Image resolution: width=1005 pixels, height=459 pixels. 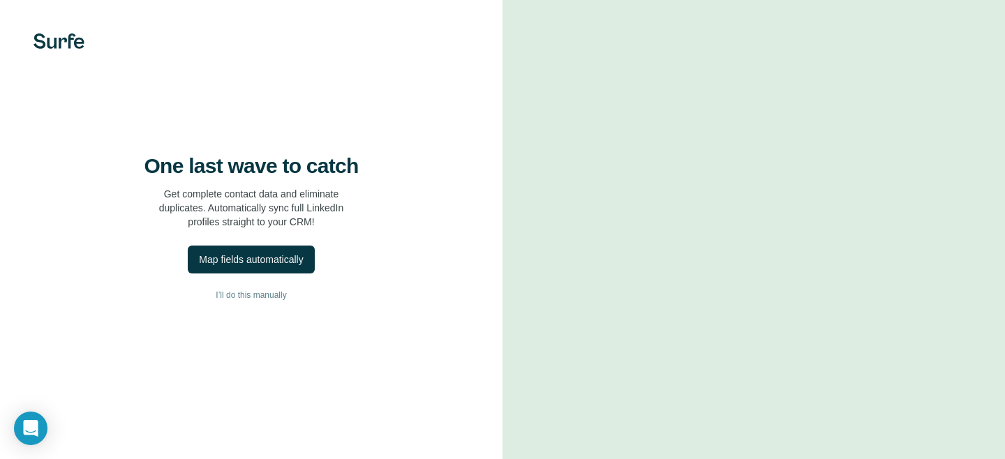 What do you see at coordinates (251, 208) in the screenshot?
I see `p: Get complete contact data and eliminate duplicates. Automatically sync full LinkedIn profiles str...` at bounding box center [251, 208].